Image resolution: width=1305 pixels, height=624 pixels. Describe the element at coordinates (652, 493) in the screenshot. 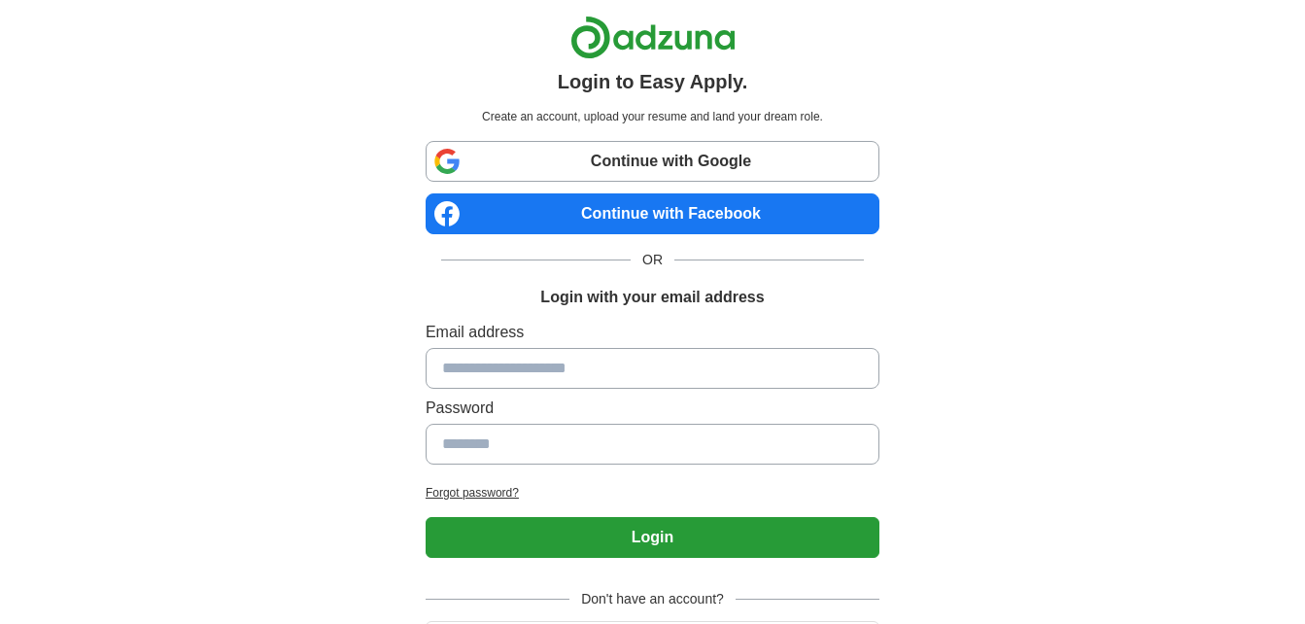

I see `h2: Forgot password?` at that location.